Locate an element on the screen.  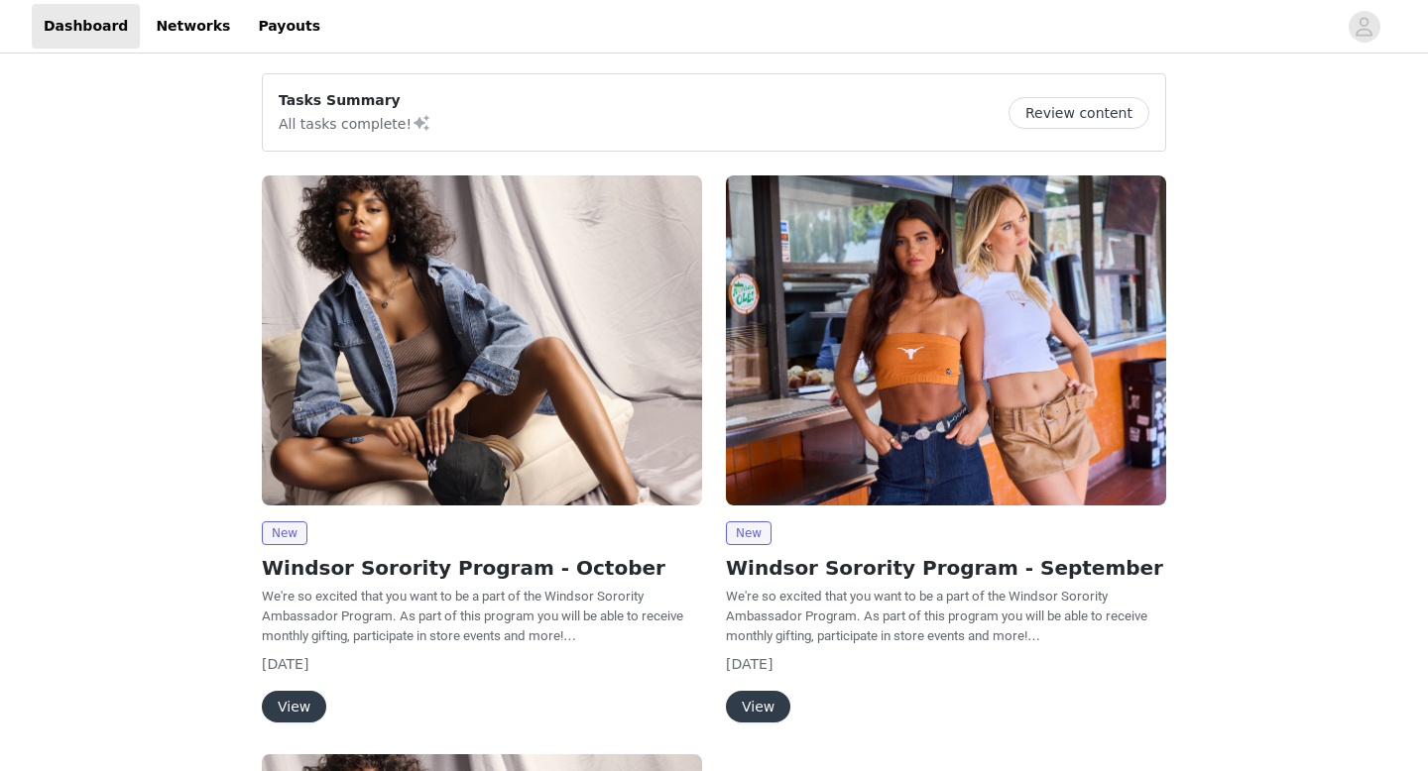
h2: Windsor Sorority Program - September is located at coordinates (946, 568).